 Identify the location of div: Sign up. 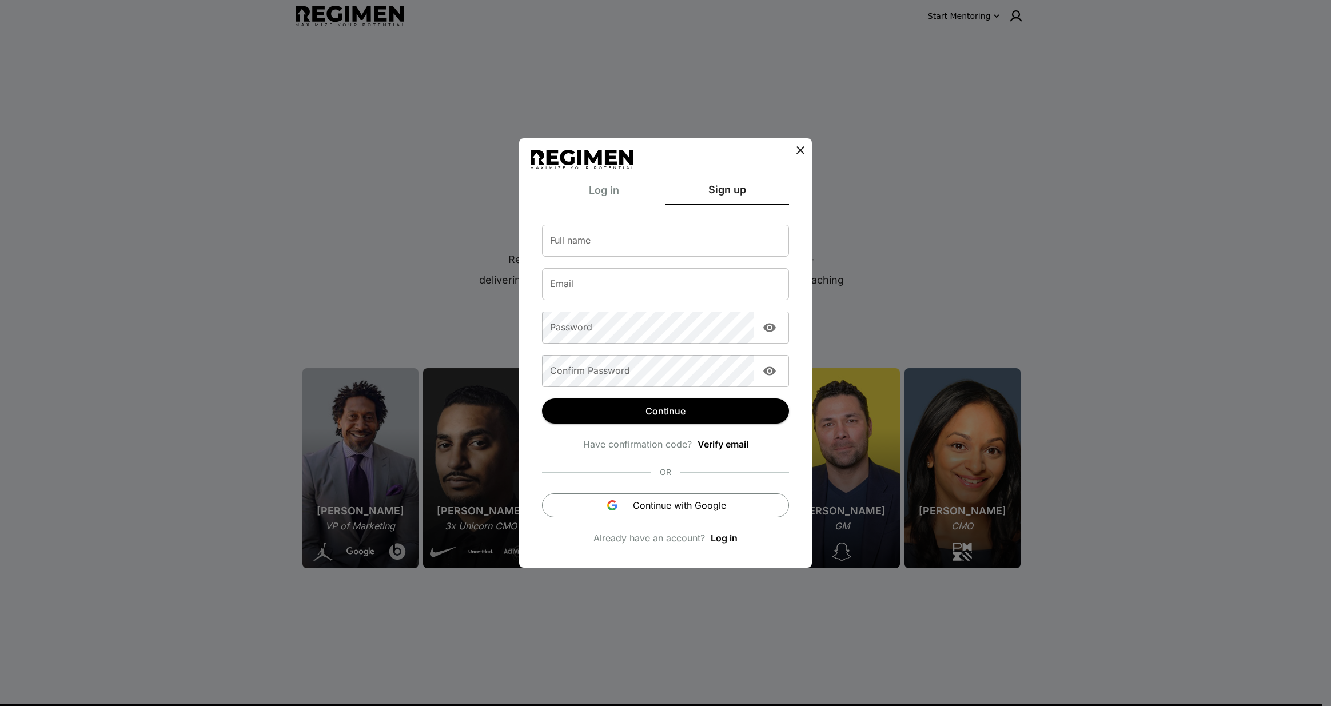
(727, 193).